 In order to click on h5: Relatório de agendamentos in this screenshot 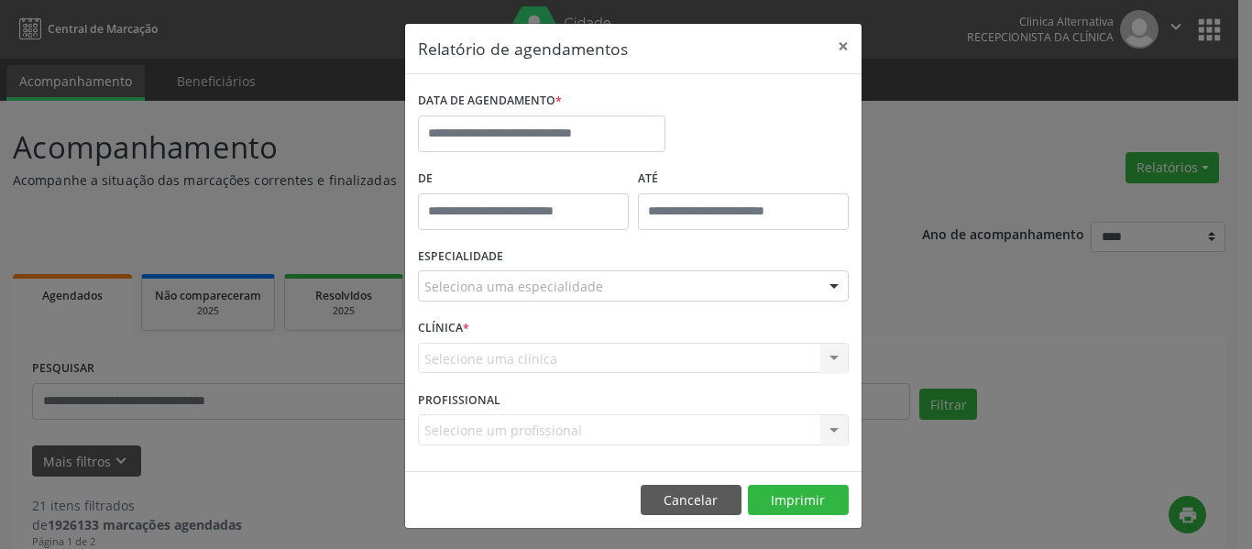, I will do `click(522, 49)`.